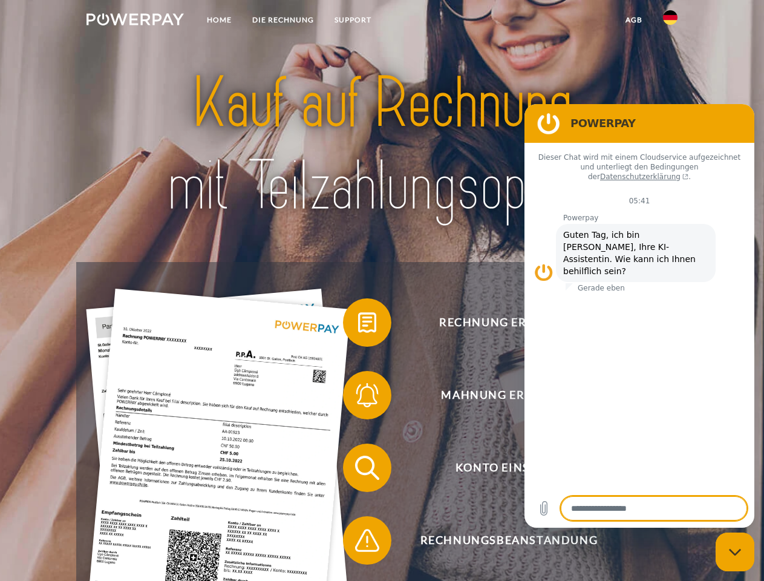 Image resolution: width=764 pixels, height=581 pixels. I want to click on a: agb, so click(634, 20).